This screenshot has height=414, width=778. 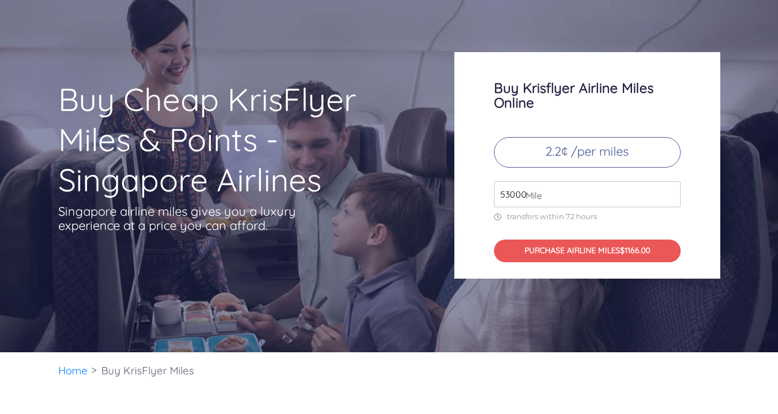 What do you see at coordinates (635, 250) in the screenshot?
I see `span: $1166.00` at bounding box center [635, 250].